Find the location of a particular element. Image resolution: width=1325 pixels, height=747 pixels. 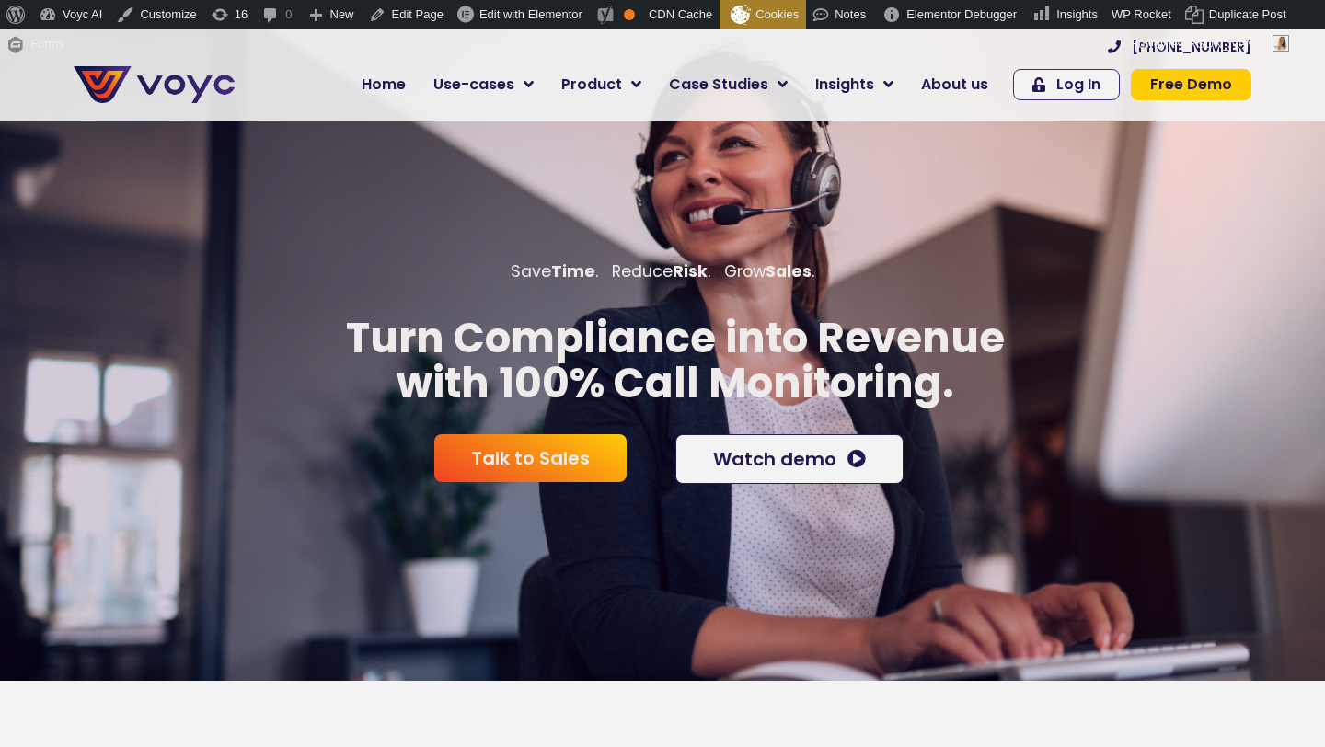

a: Insights is located at coordinates (854, 85).